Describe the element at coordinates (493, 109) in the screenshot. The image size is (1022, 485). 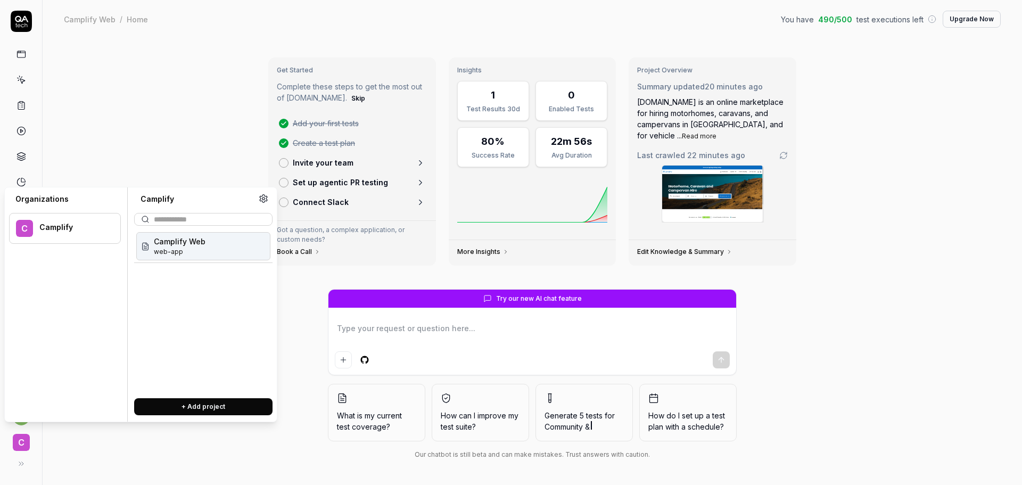
I see `div: Test Results 30d` at that location.